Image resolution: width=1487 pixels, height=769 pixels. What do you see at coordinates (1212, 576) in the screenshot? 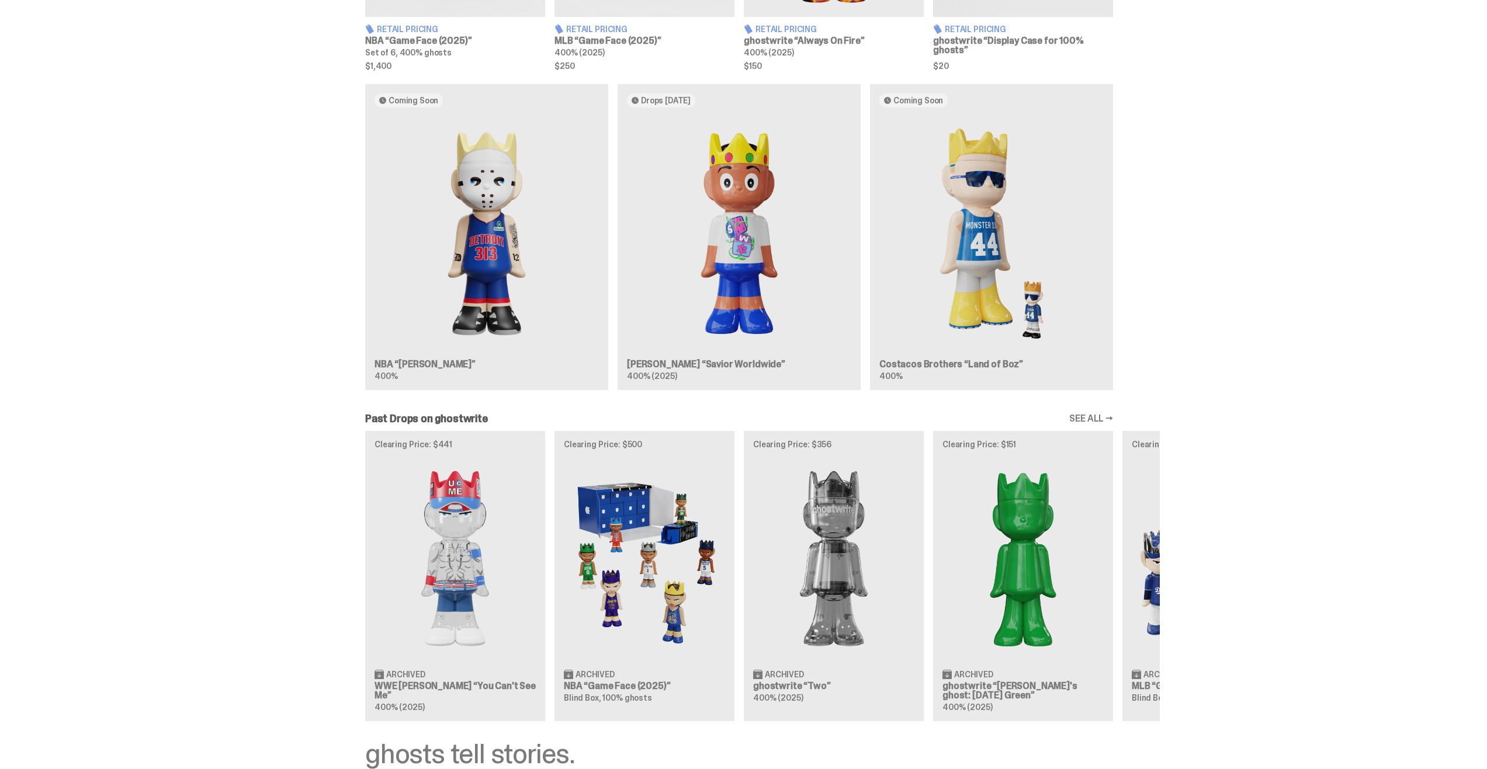
I see `a: Clearing Price: $425 Game Face (2025) Archived` at bounding box center [1212, 576].